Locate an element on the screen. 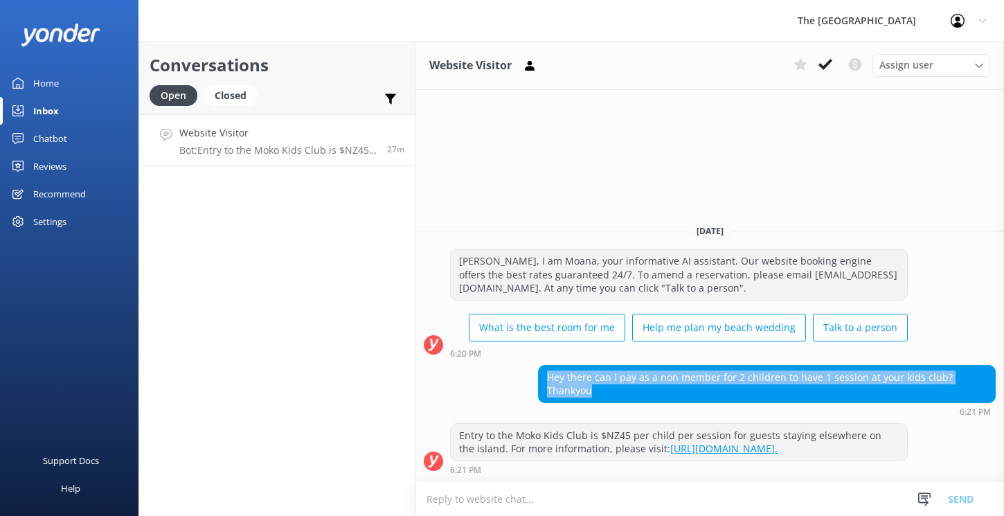 This screenshot has height=516, width=1004. span: Assign user is located at coordinates (906, 65).